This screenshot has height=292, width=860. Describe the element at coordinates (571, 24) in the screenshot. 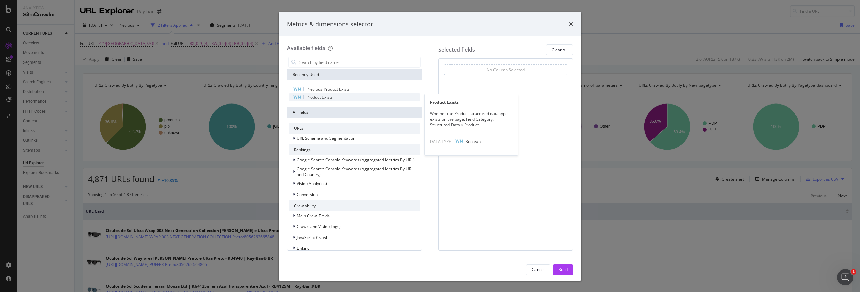

I see `div: times` at that location.